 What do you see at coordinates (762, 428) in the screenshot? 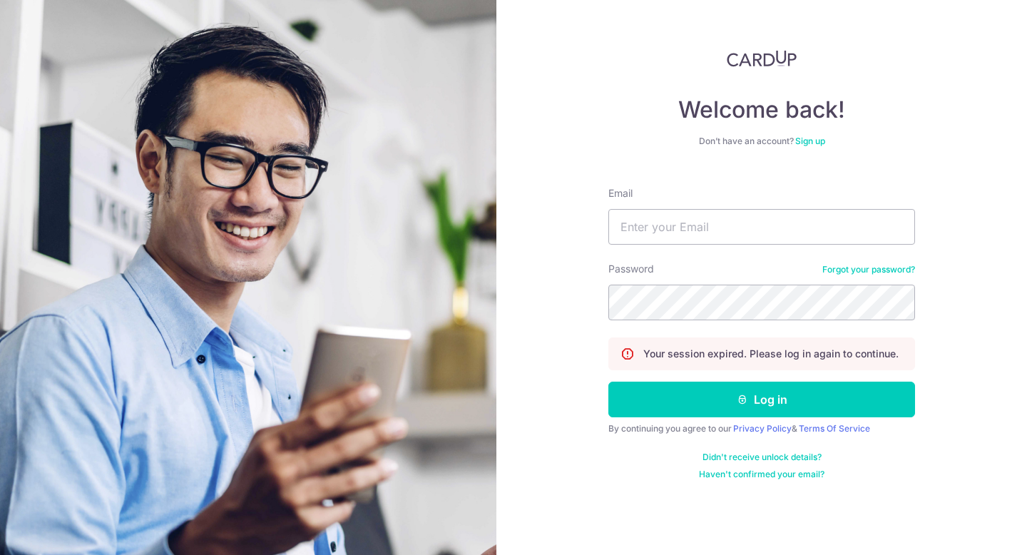
I see `a: Privacy Policy` at bounding box center [762, 428].